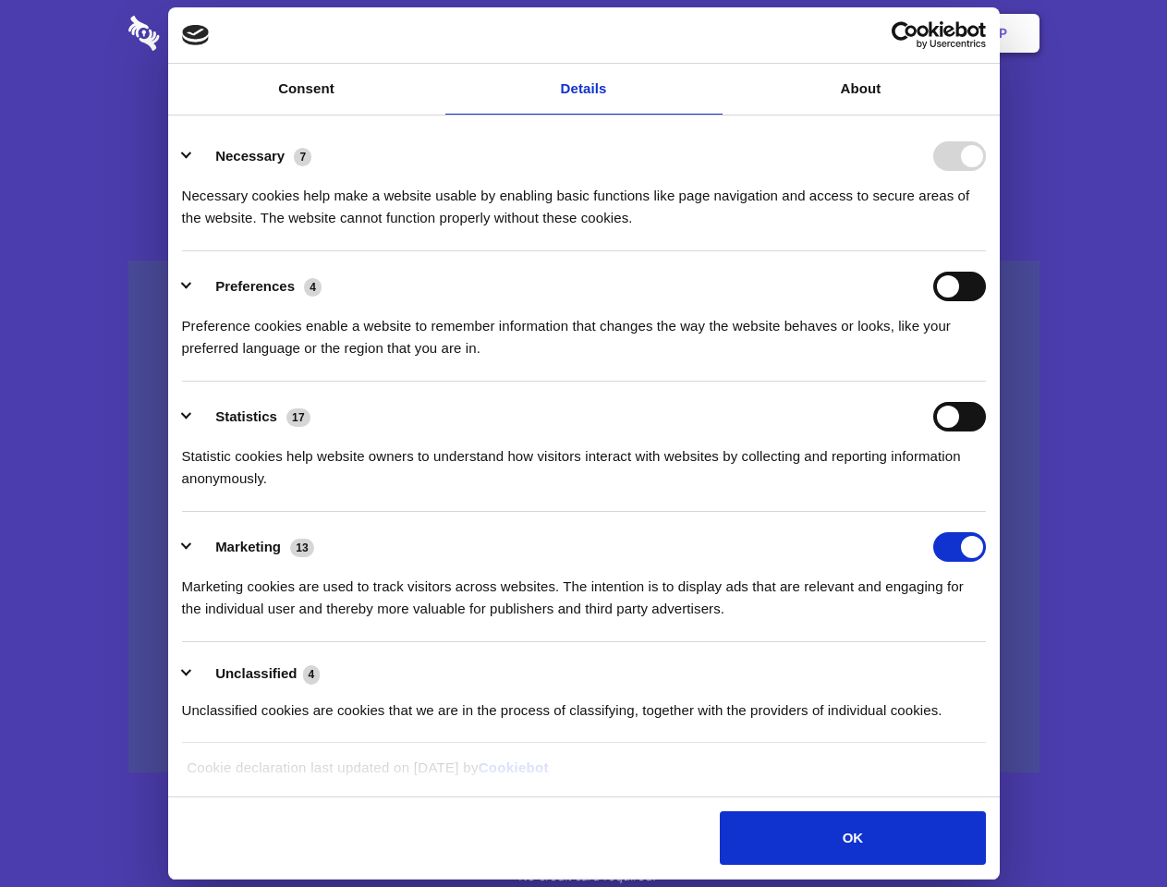 The image size is (1167, 887). Describe the element at coordinates (246, 416) in the screenshot. I see `label: Statistics` at that location.